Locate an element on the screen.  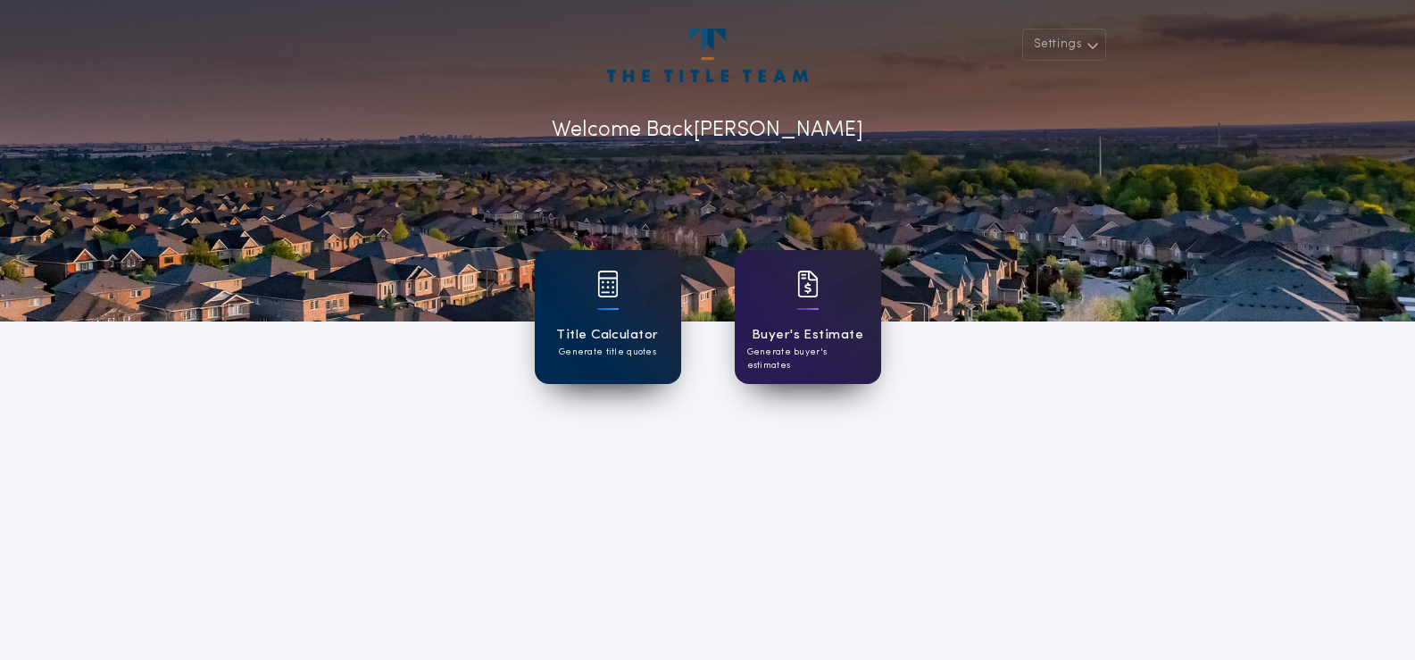
p: Generate title quotes is located at coordinates (607, 352).